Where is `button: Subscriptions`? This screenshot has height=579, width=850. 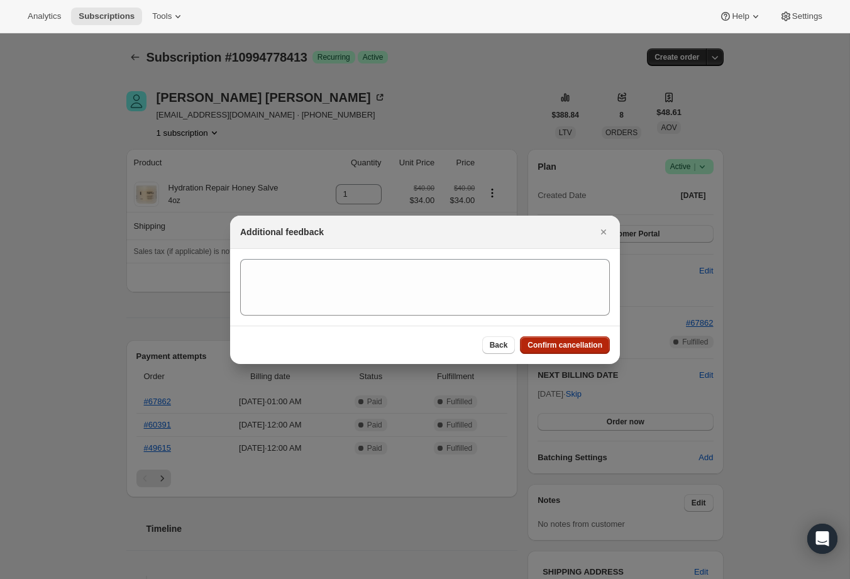 button: Subscriptions is located at coordinates (106, 16).